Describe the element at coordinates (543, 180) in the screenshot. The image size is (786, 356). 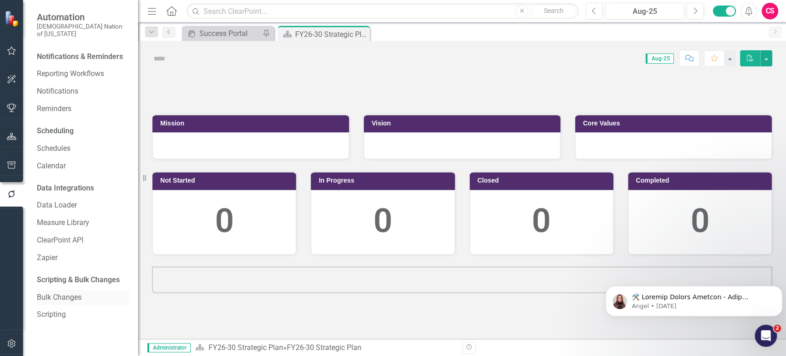
I see `h3: Closed` at that location.